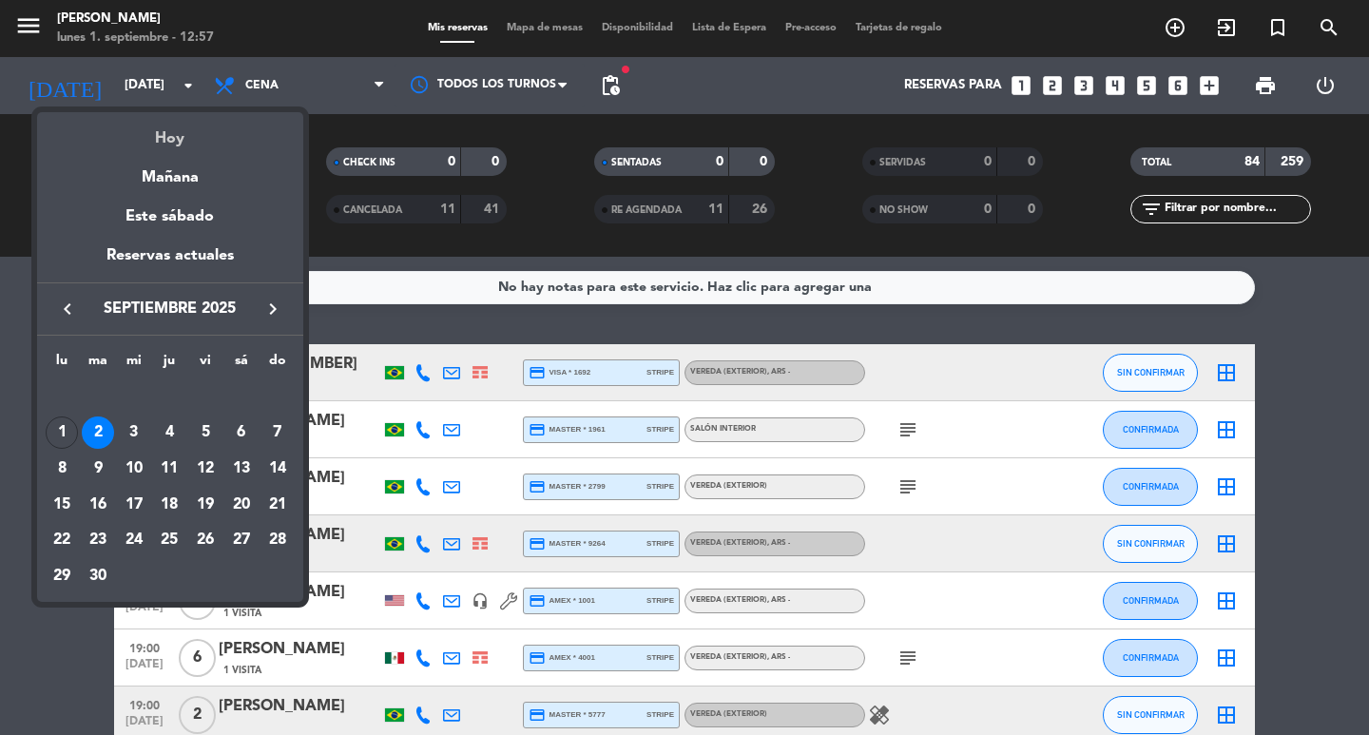 Image resolution: width=1369 pixels, height=735 pixels. Describe the element at coordinates (278, 505) in the screenshot. I see `td: 21 de septiembre de 2025` at that location.